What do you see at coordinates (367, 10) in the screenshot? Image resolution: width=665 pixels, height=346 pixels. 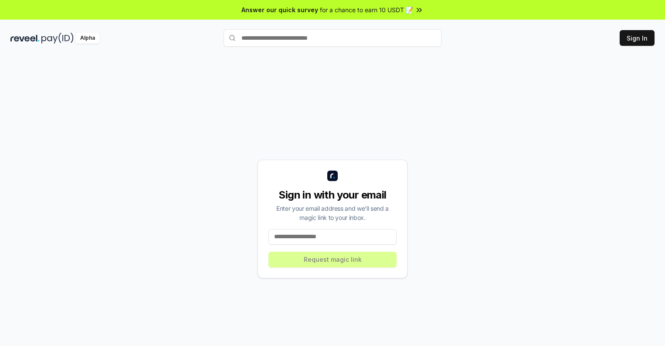 I see `span: for a chance to earn 10 USDT 📝` at bounding box center [367, 10].